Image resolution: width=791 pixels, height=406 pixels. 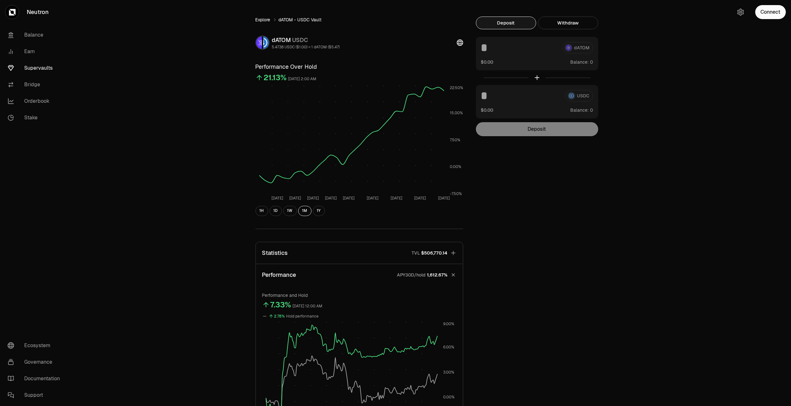 What do you see at coordinates (359, 296) in the screenshot?
I see `p: Performance and Hold` at bounding box center [359, 296].